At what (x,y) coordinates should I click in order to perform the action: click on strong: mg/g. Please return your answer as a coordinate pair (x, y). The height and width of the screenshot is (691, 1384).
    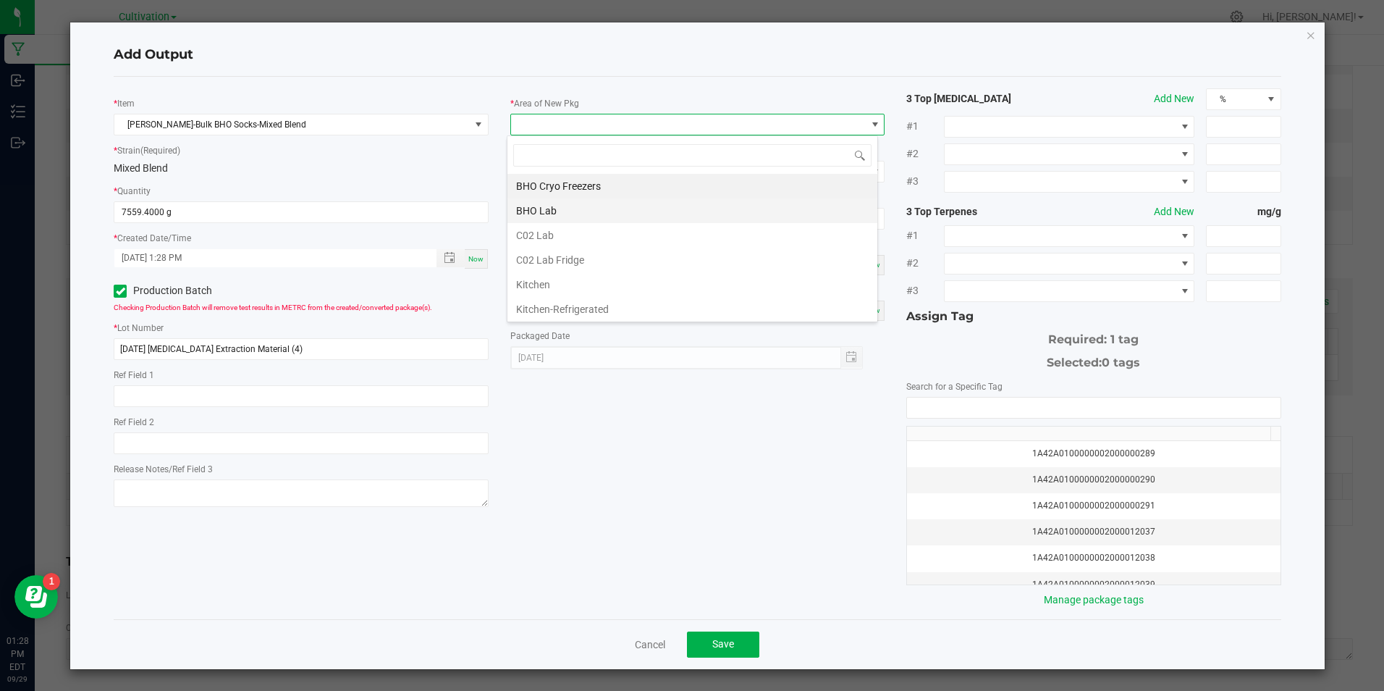
    Looking at the image, I should click on (1243, 211).